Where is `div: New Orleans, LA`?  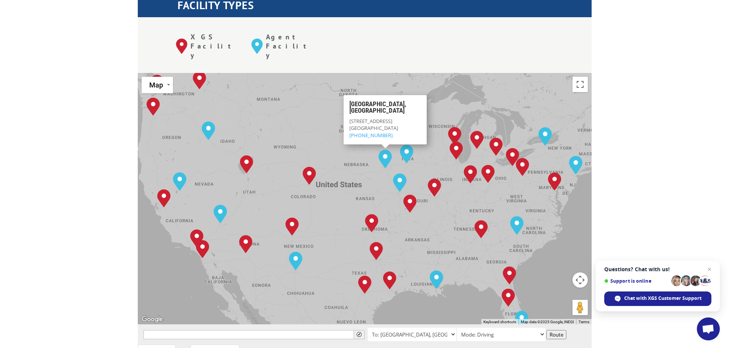 div: New Orleans, LA is located at coordinates (436, 280).